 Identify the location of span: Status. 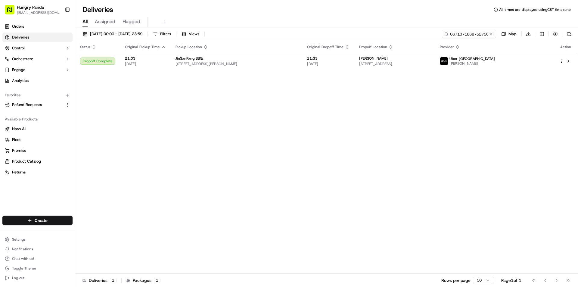
(85, 47).